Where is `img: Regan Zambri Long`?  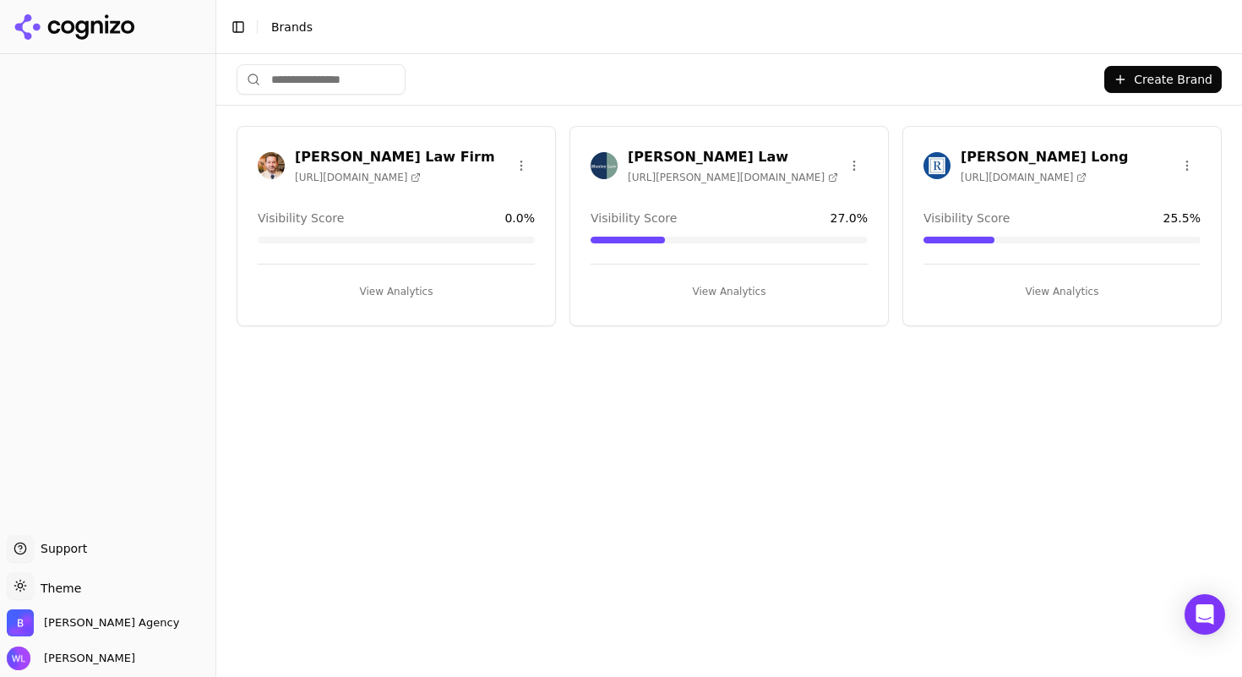 img: Regan Zambri Long is located at coordinates (937, 166).